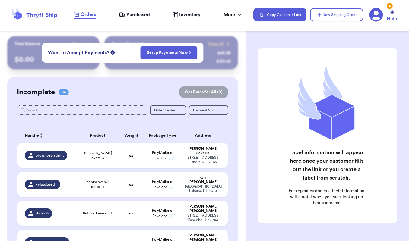 The height and width of the screenshot is (241, 409). I want to click on span: Orders, so click(88, 14).